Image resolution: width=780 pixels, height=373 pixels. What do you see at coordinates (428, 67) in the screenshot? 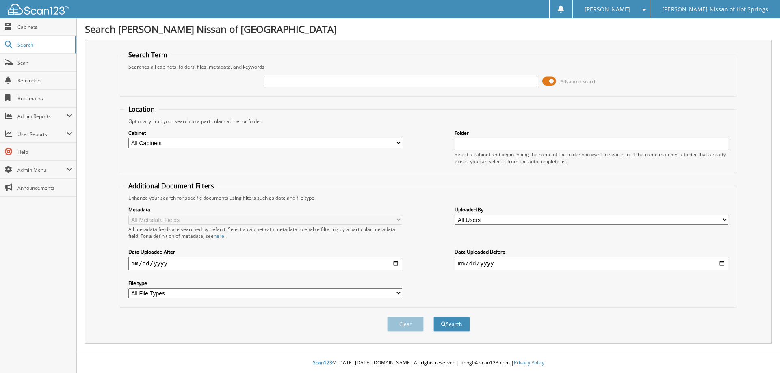
I see `div: Searches all cabinets, folders, files, metadata, and keywords` at bounding box center [428, 67].